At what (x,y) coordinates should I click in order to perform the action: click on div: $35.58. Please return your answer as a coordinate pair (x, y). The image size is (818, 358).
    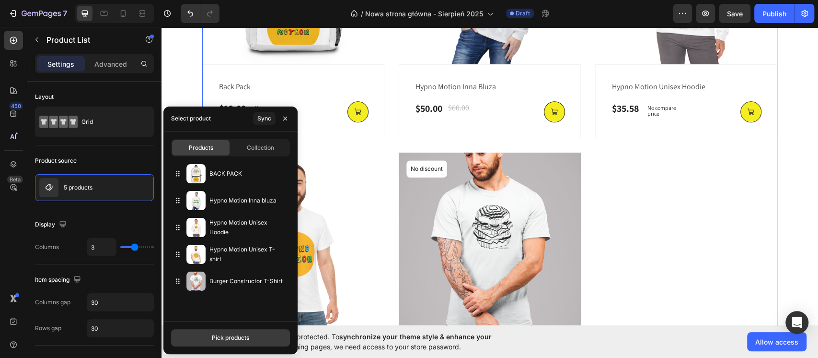
    Looking at the image, I should click on (464, 82).